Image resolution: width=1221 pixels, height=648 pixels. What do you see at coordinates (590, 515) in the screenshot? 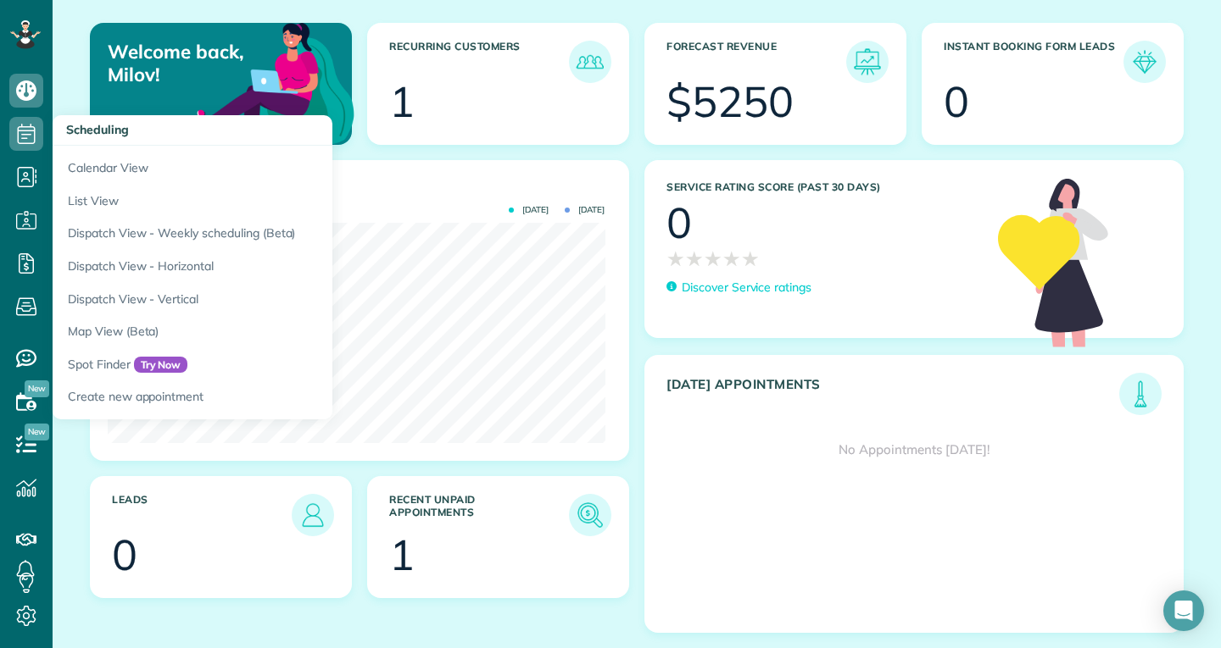
I see `img: icon_unpaid_appointments-47b8ce3997adf2238b356f14209ab4cced10bd1f174958f3ca8f1d0dd7fffeee.png` at bounding box center [590, 515].